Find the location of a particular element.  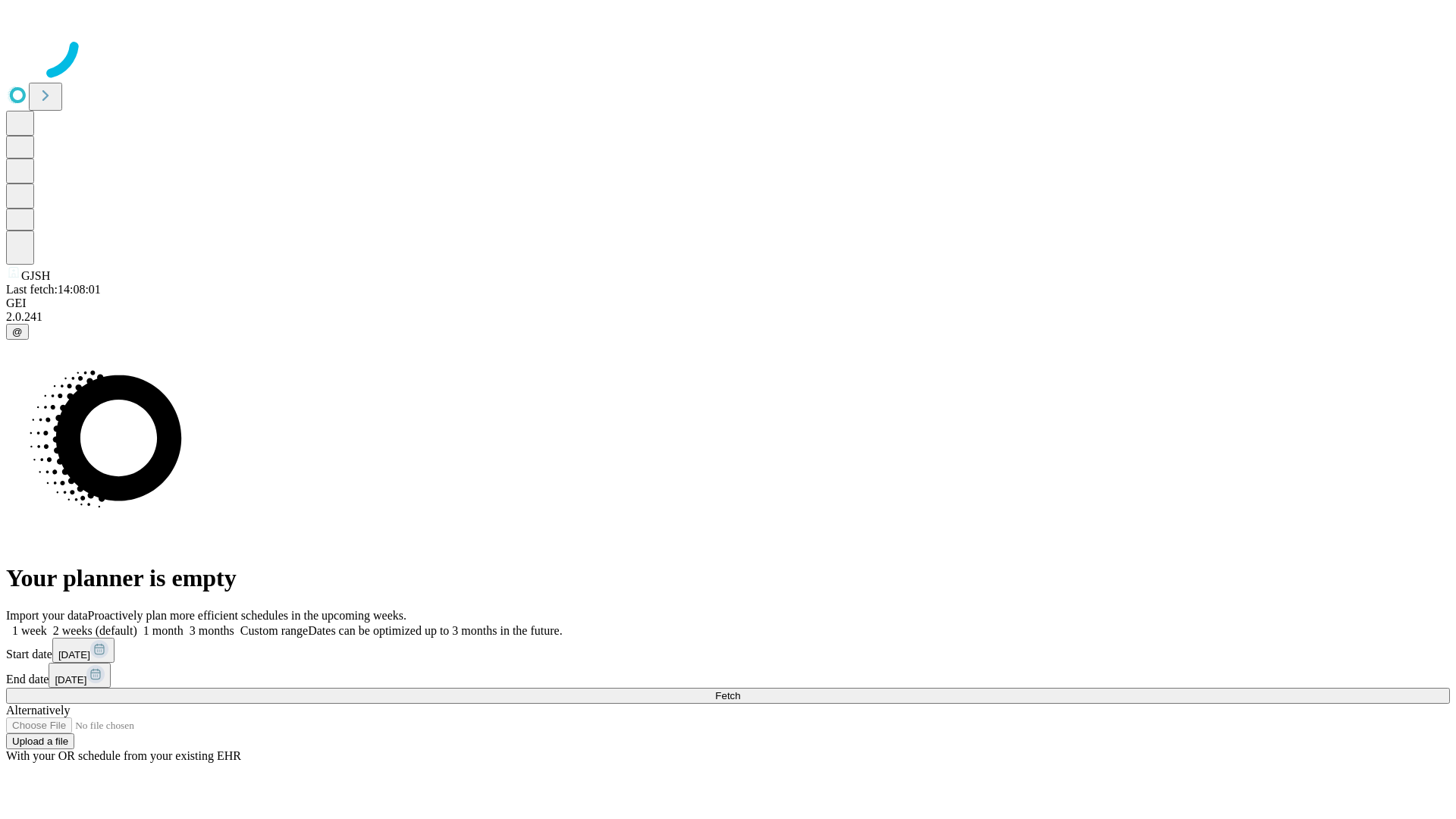

span: Dates can be optimized up to 3 months in the future. is located at coordinates (435, 630).